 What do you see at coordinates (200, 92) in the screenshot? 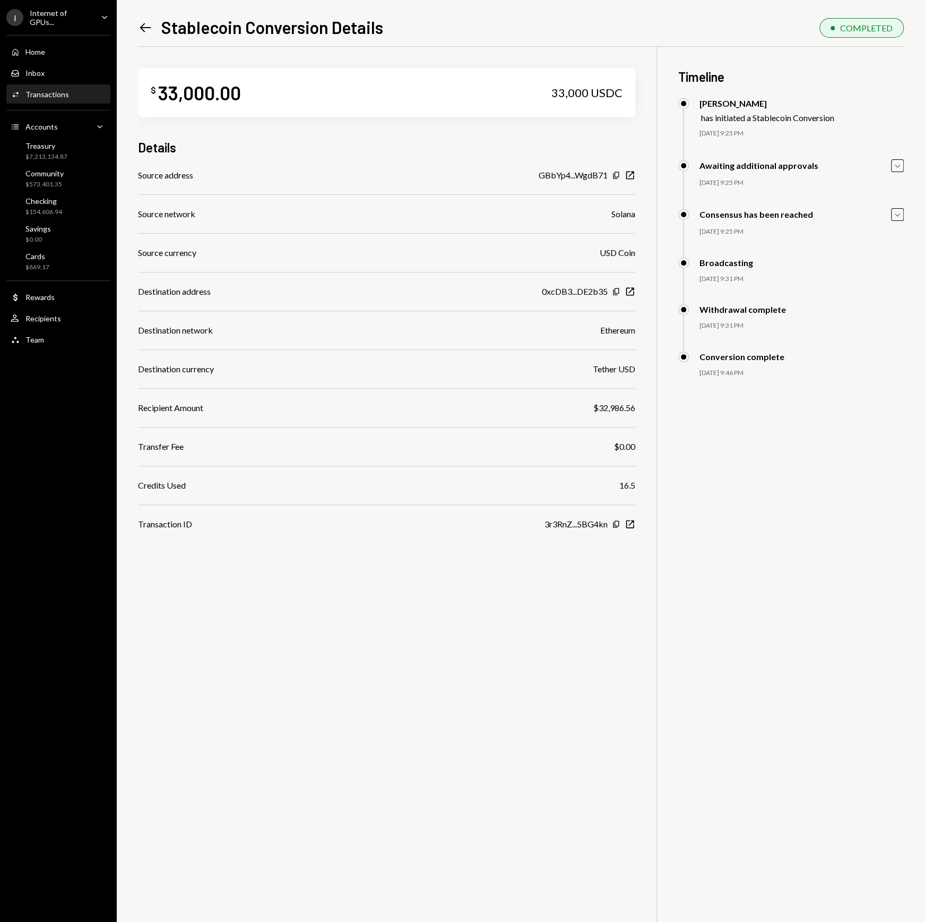
I see `div: 33,000.00` at bounding box center [200, 92].